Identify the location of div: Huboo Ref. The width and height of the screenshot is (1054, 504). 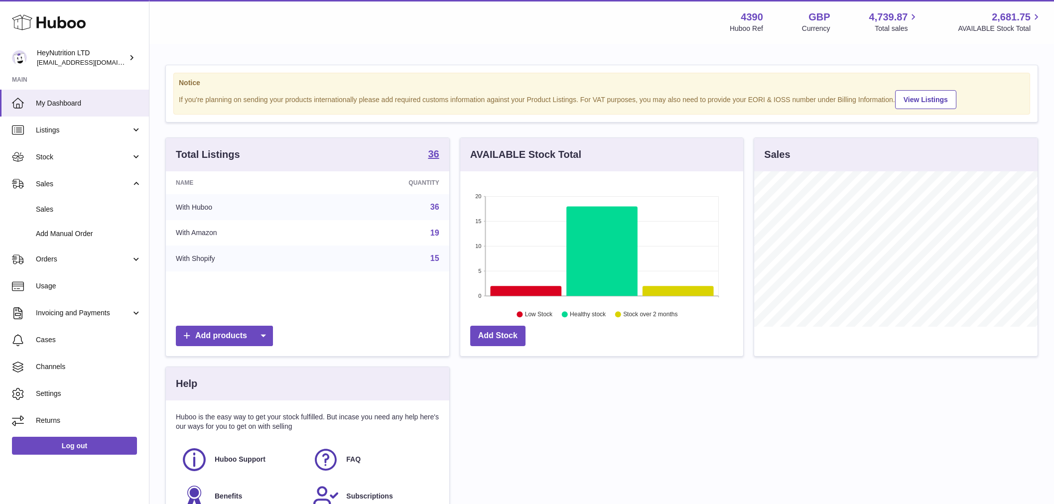
(746, 28).